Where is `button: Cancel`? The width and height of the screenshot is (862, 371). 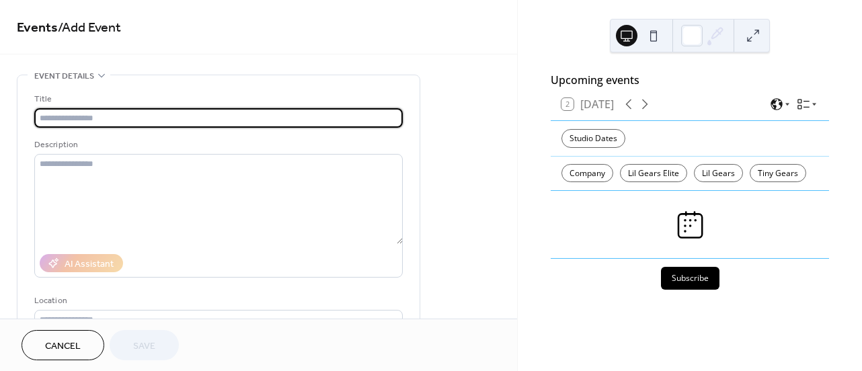 button: Cancel is located at coordinates (63, 345).